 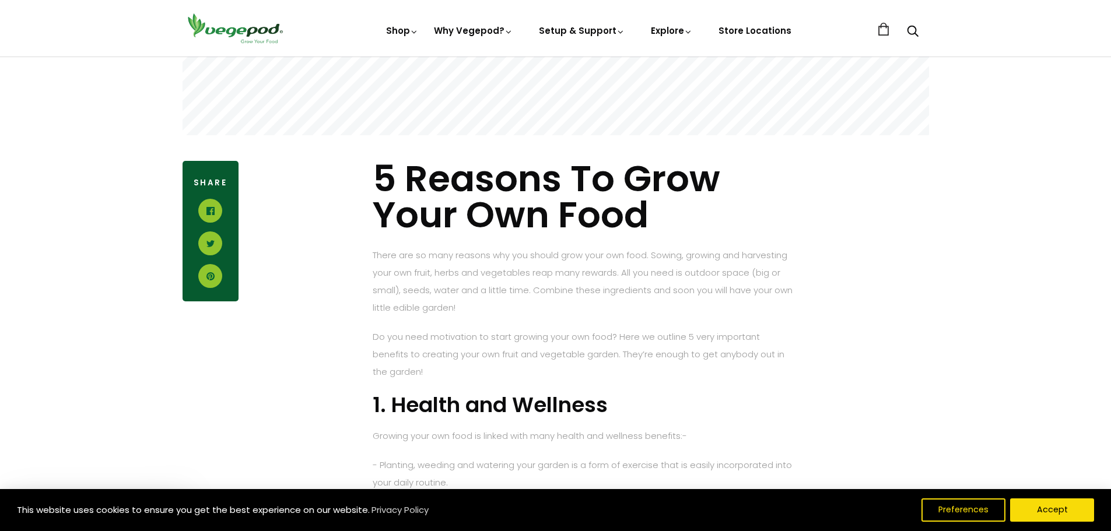 I want to click on p: - Planting, weeding and watering your garden is a form of exercise that is easily incorporated in..., so click(x=584, y=474).